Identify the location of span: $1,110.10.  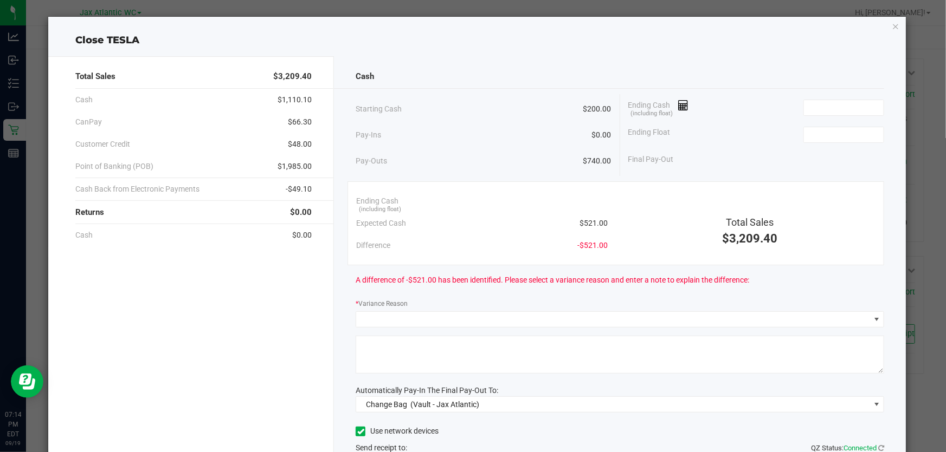
(294, 100).